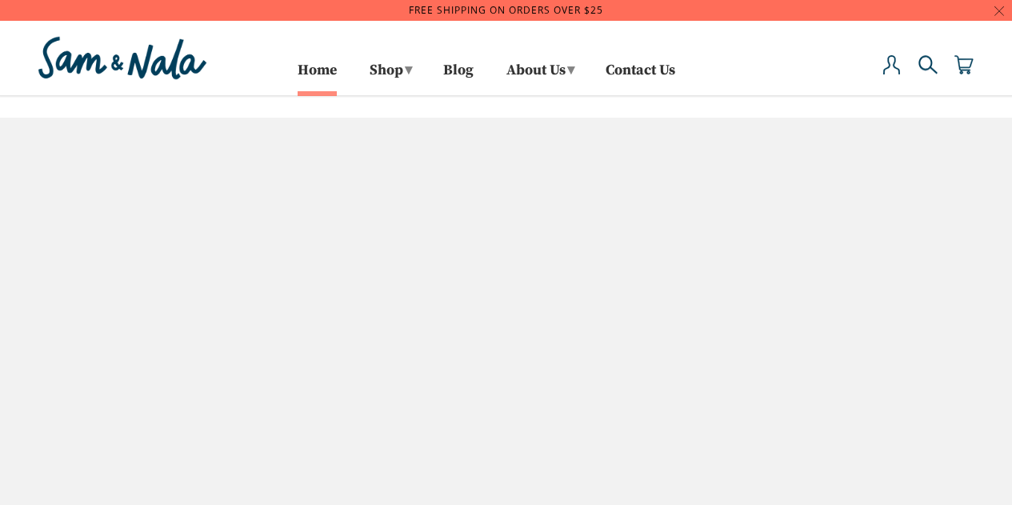  What do you see at coordinates (506, 10) in the screenshot?
I see `a: Free Shipping on orders over $25` at bounding box center [506, 10].